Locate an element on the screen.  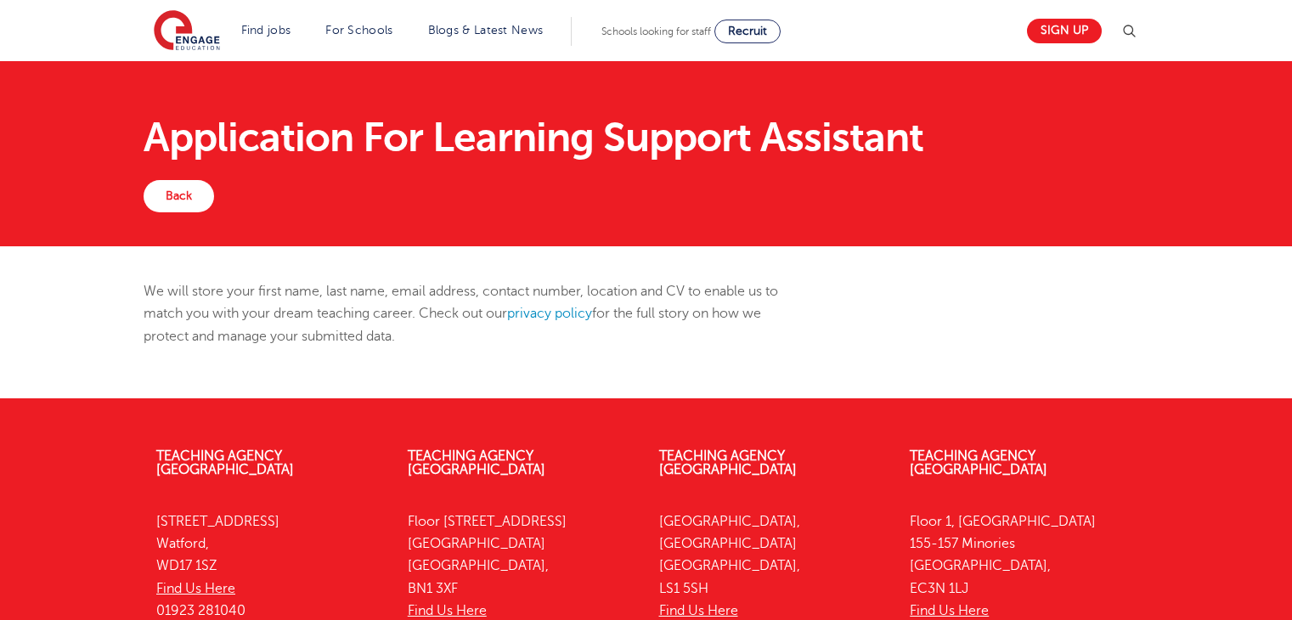
a: For Schools is located at coordinates (359, 30).